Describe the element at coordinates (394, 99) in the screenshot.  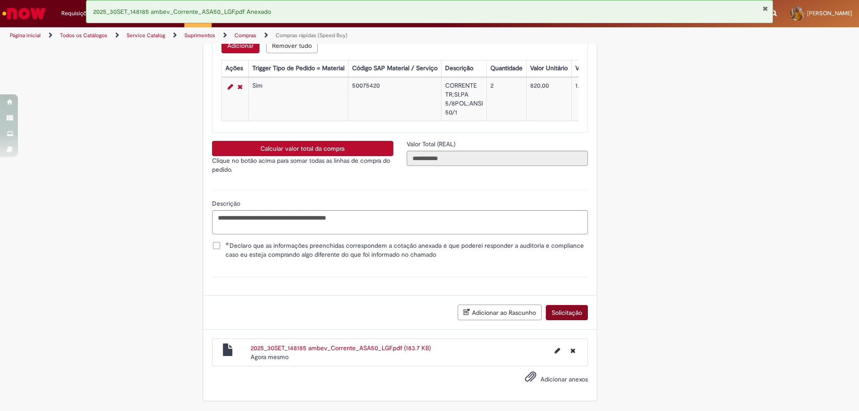
I see `td: 50075420` at that location.